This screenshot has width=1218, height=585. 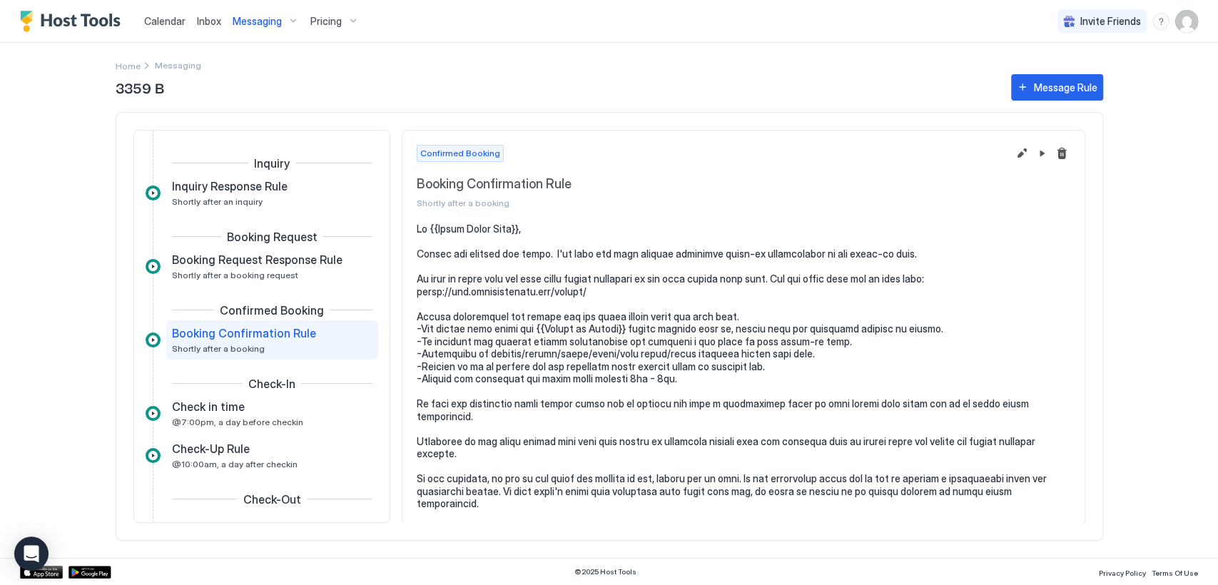 I want to click on div: Breadcrumb, so click(x=128, y=65).